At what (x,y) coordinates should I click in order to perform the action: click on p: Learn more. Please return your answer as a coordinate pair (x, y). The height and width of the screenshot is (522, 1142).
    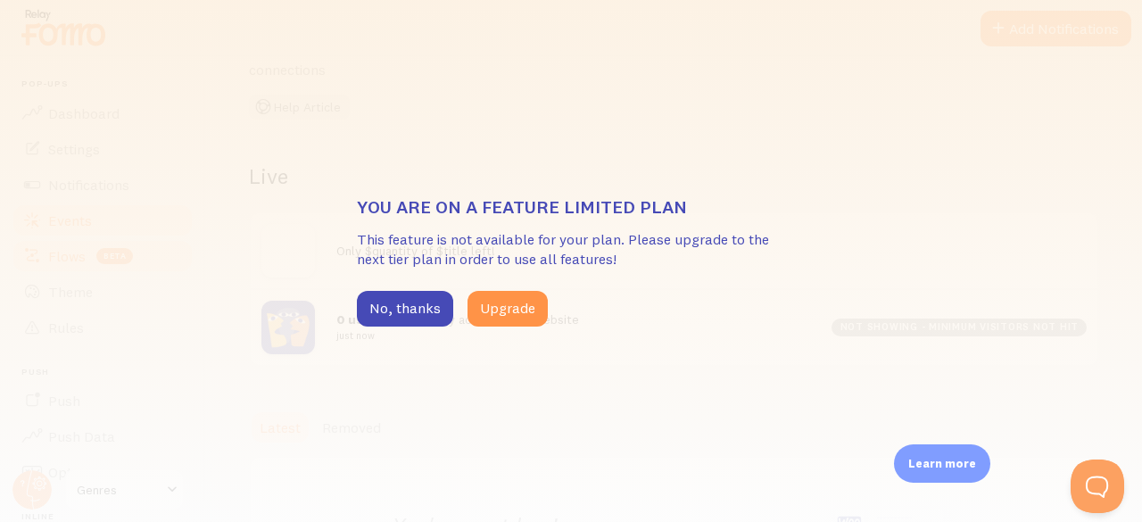
    Looking at the image, I should click on (942, 463).